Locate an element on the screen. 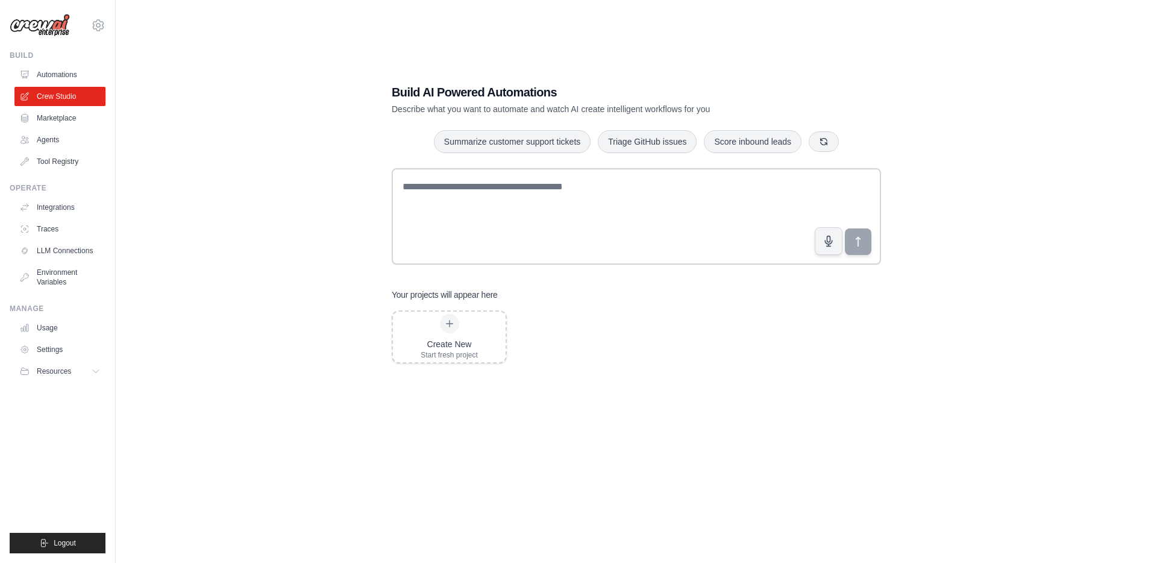 The height and width of the screenshot is (563, 1157). button: Get new suggestions is located at coordinates (824, 142).